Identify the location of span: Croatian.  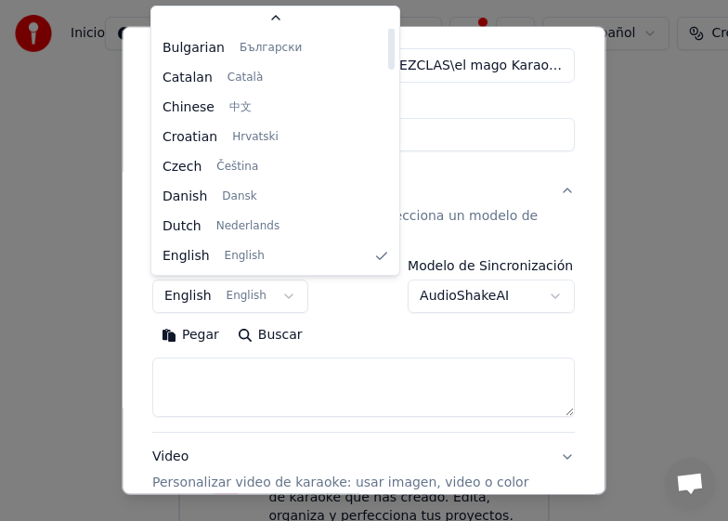
(189, 137).